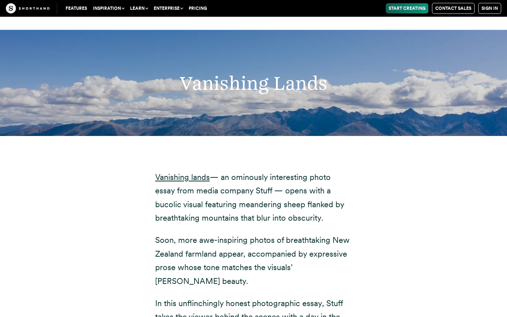  What do you see at coordinates (168, 8) in the screenshot?
I see `button: Enterprise` at bounding box center [168, 8].